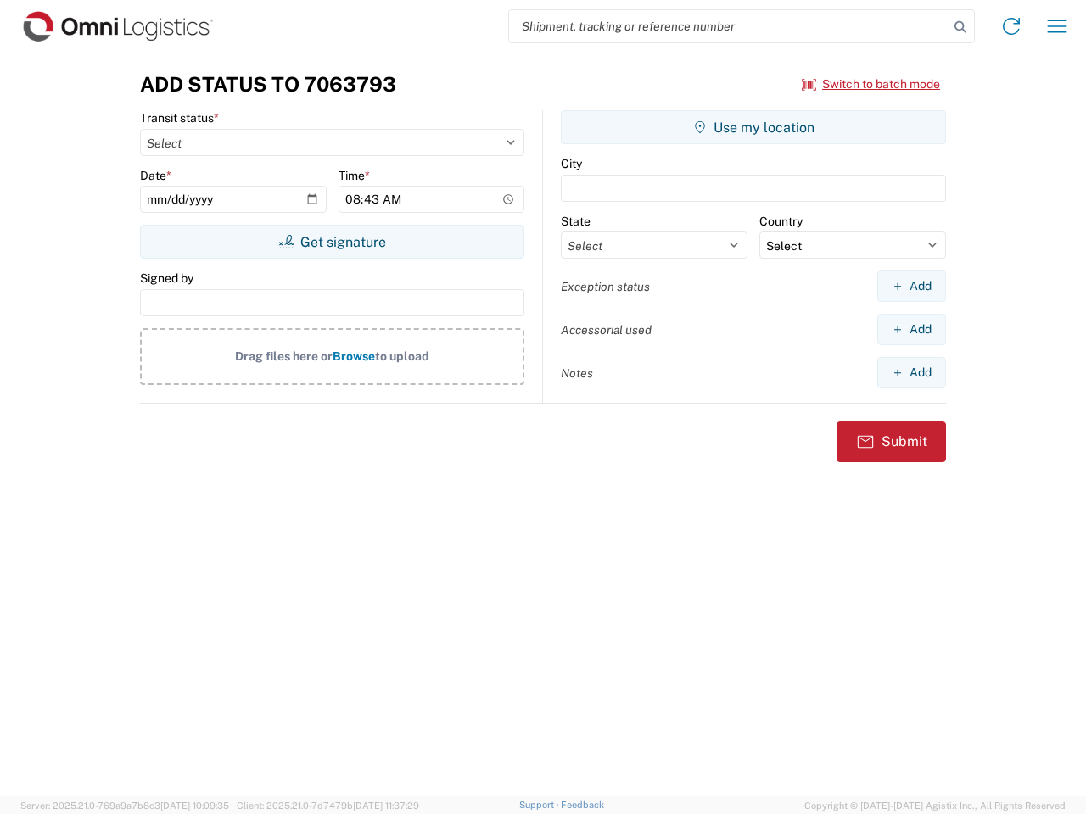  What do you see at coordinates (577, 373) in the screenshot?
I see `label: Notes` at bounding box center [577, 373].